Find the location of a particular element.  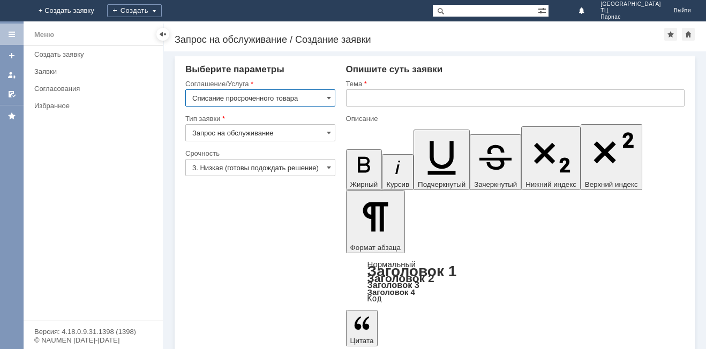

span: Жирный is located at coordinates (364, 184).